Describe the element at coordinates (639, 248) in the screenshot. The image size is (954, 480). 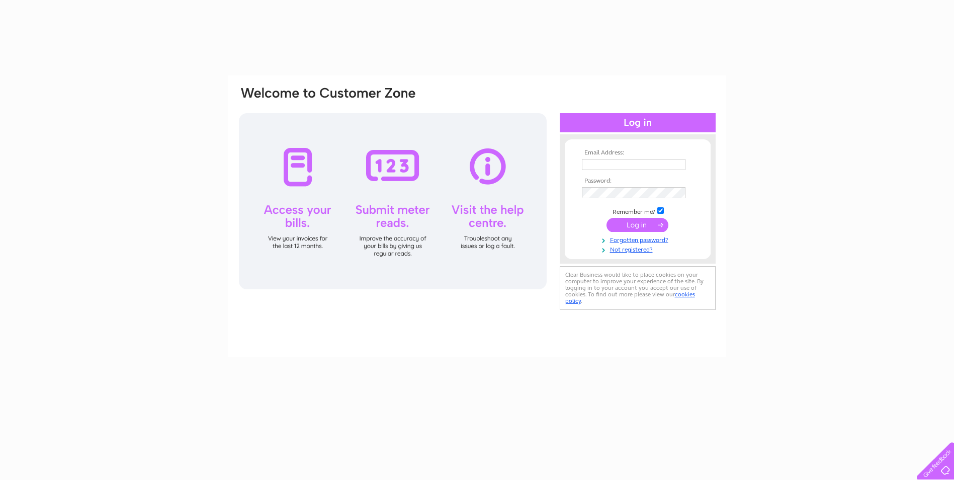
I see `a: Not registered?` at that location.